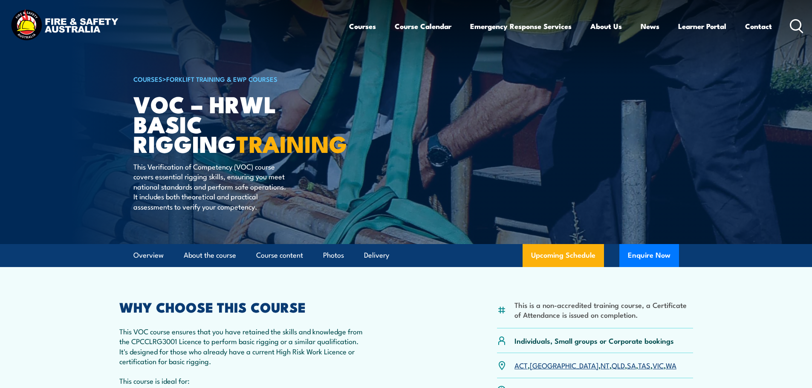 This screenshot has height=388, width=812. What do you see at coordinates (211, 186) in the screenshot?
I see `p: This Verification of Competency (VOC) course covers essential rigging skills, ensuring you meet n...` at bounding box center [211, 186].